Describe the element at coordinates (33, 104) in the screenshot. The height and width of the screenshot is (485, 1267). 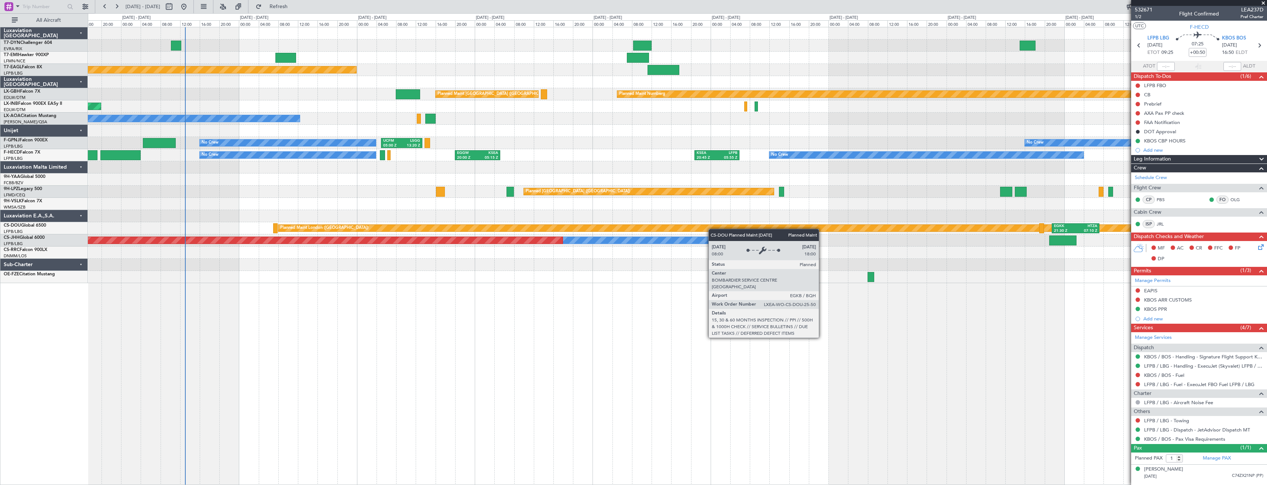
I see `a: LX-INBFalcon 900EX EASy II` at that location.